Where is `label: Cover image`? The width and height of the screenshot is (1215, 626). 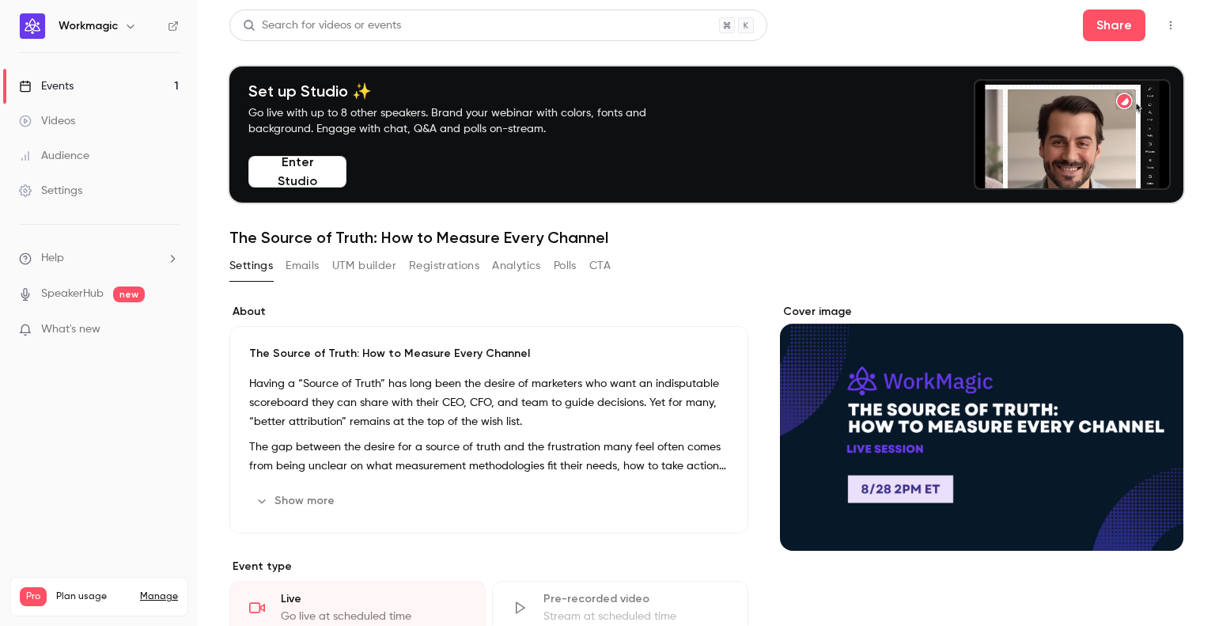
label: Cover image is located at coordinates (982, 312).